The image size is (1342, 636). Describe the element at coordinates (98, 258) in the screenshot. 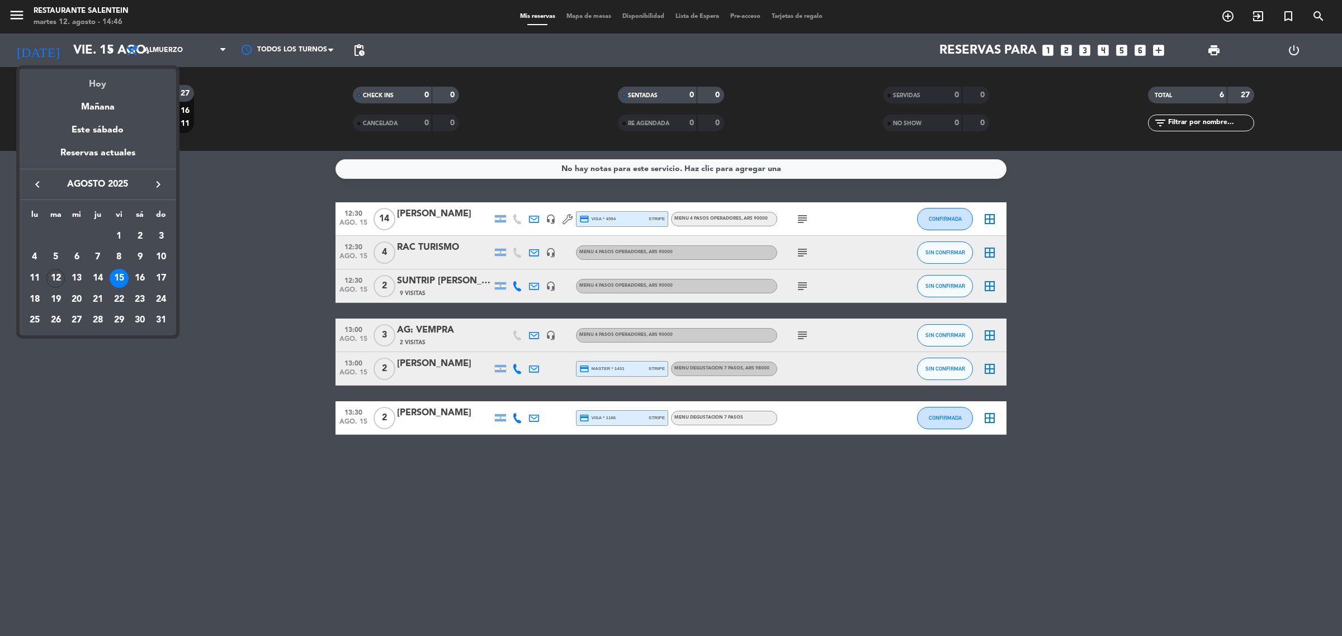

I see `td: 7 de agosto de 2025` at that location.